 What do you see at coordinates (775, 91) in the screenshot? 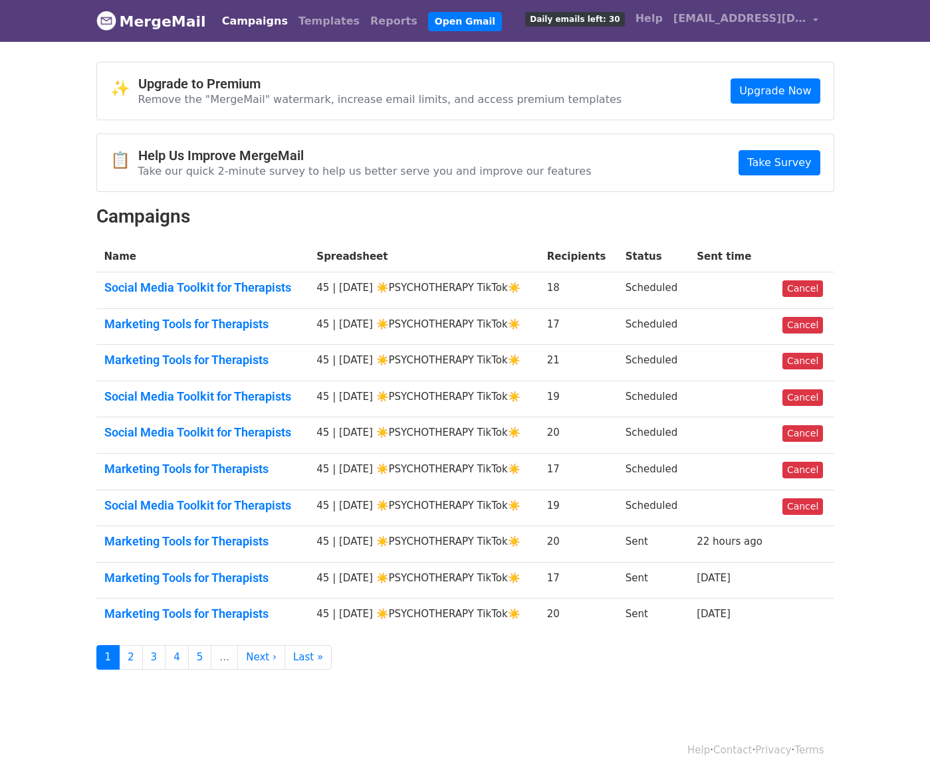
I see `a: Upgrade Now` at bounding box center [775, 91].